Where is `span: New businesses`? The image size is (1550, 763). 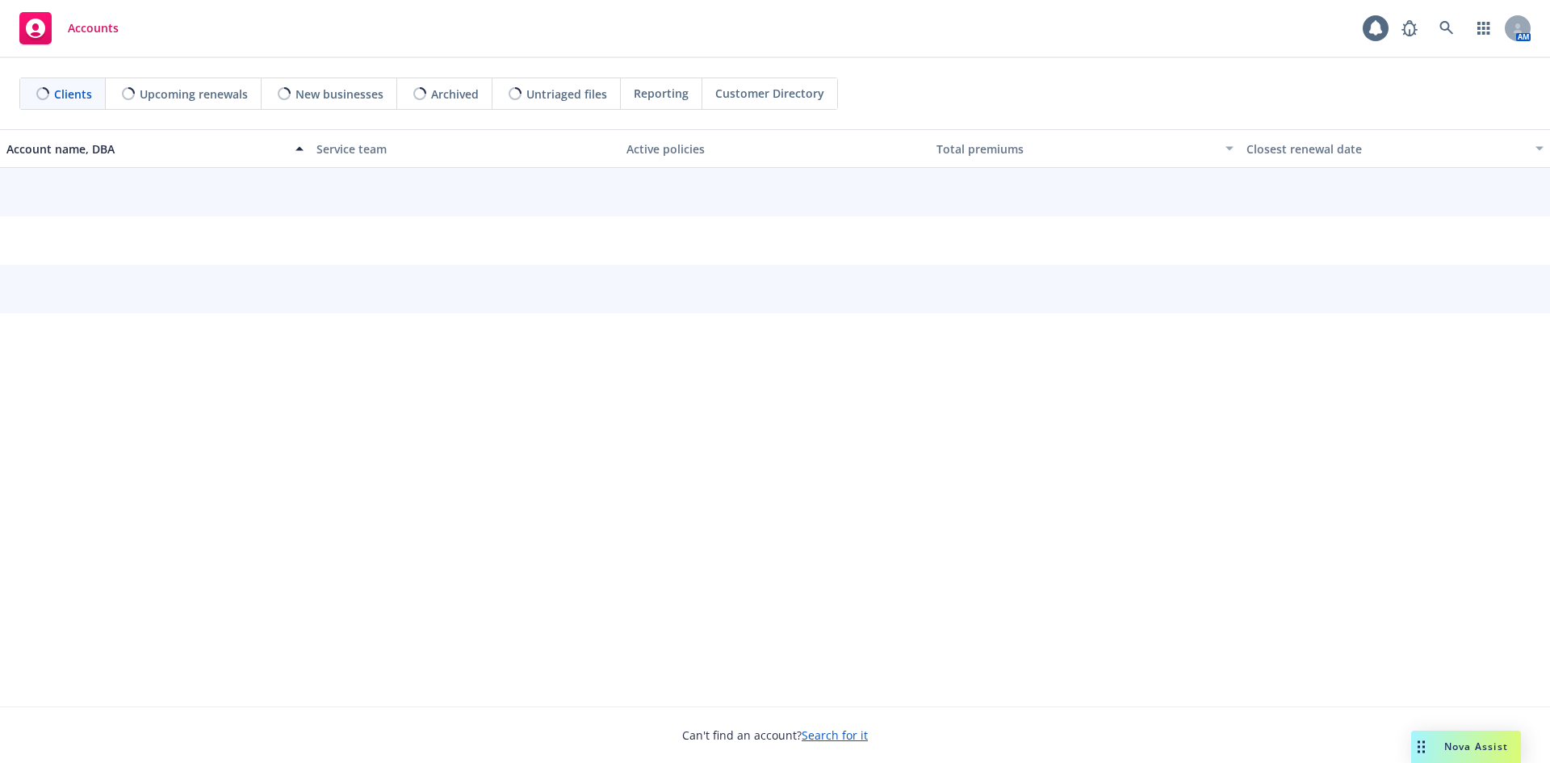
span: New businesses is located at coordinates (339, 94).